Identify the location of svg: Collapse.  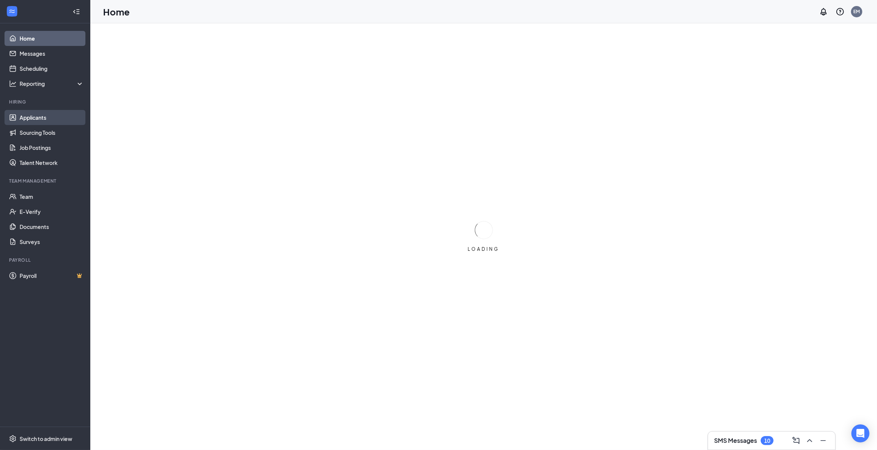
(76, 12).